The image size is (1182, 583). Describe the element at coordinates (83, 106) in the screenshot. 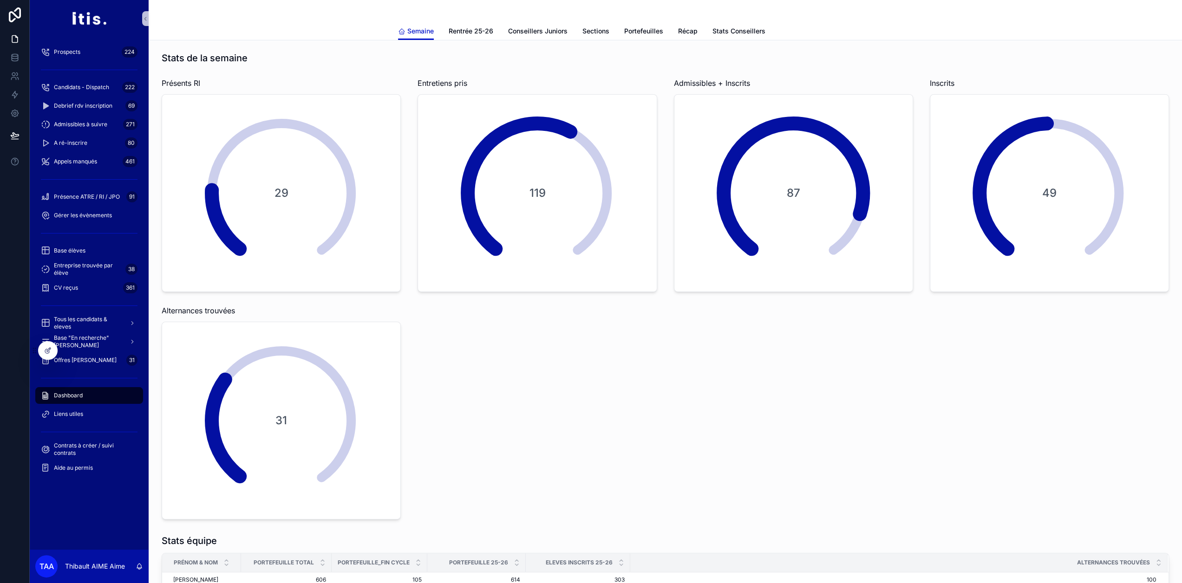

I see `span: Debrief rdv inscription` at that location.